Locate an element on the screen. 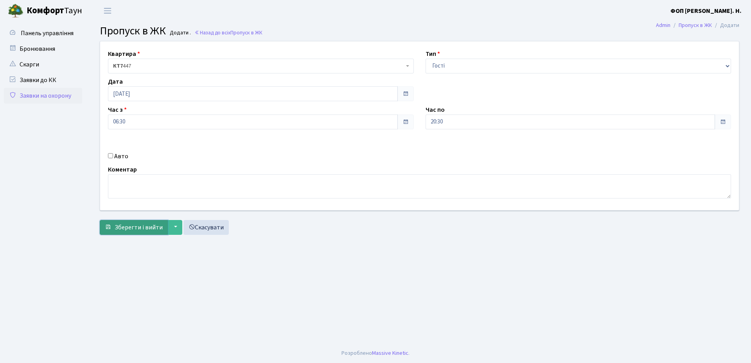 The height and width of the screenshot is (363, 751). nav: breadcrumb is located at coordinates (697, 25).